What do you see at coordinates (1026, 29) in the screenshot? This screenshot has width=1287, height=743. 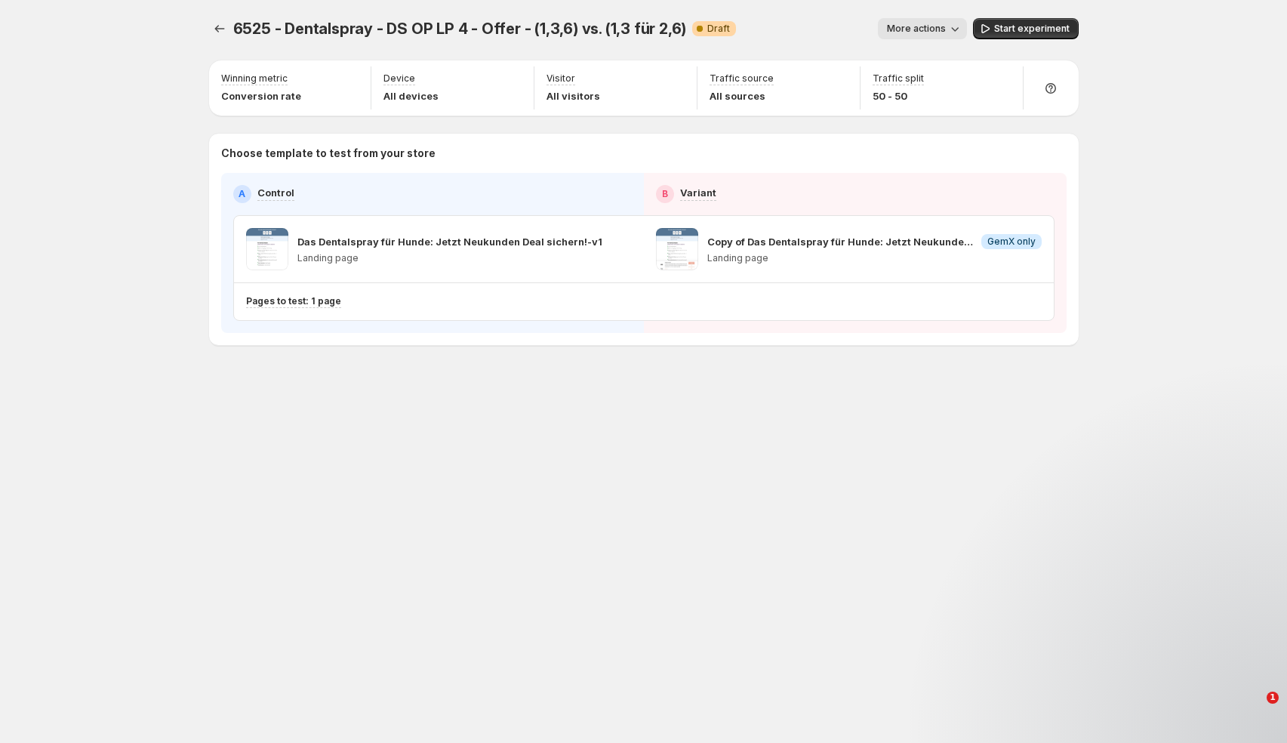 I see `button: Start experiment` at bounding box center [1026, 29].